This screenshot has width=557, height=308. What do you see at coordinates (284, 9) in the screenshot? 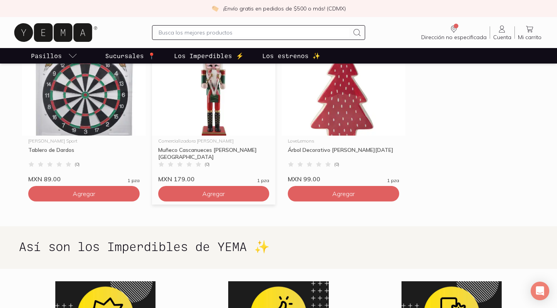
I see `p: ¡Envío gratis en pedidos de $500 o más! (CDMX)` at bounding box center [284, 9].